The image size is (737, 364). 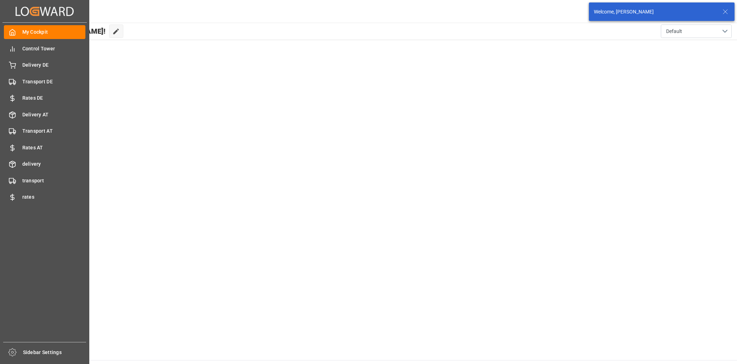 I want to click on span: Rates AT, so click(x=54, y=147).